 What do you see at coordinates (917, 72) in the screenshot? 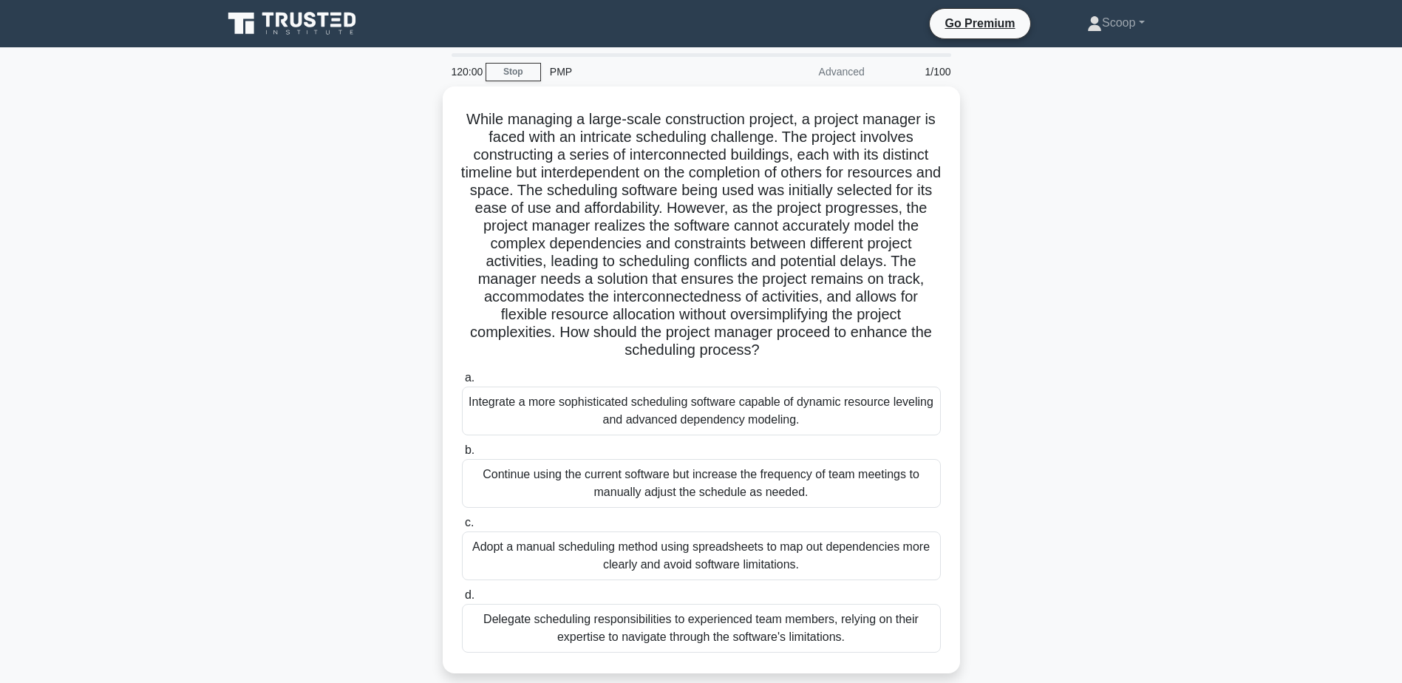
I see `div: 1/100` at bounding box center [917, 72].